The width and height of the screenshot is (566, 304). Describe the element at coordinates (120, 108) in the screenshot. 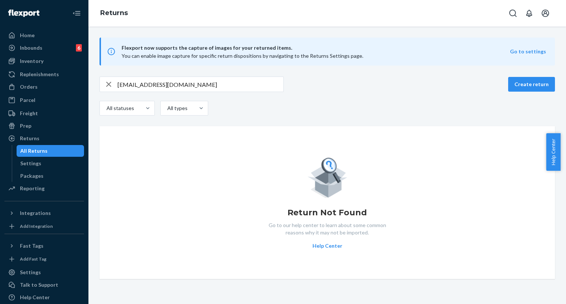

I see `div: All statuses` at that location.